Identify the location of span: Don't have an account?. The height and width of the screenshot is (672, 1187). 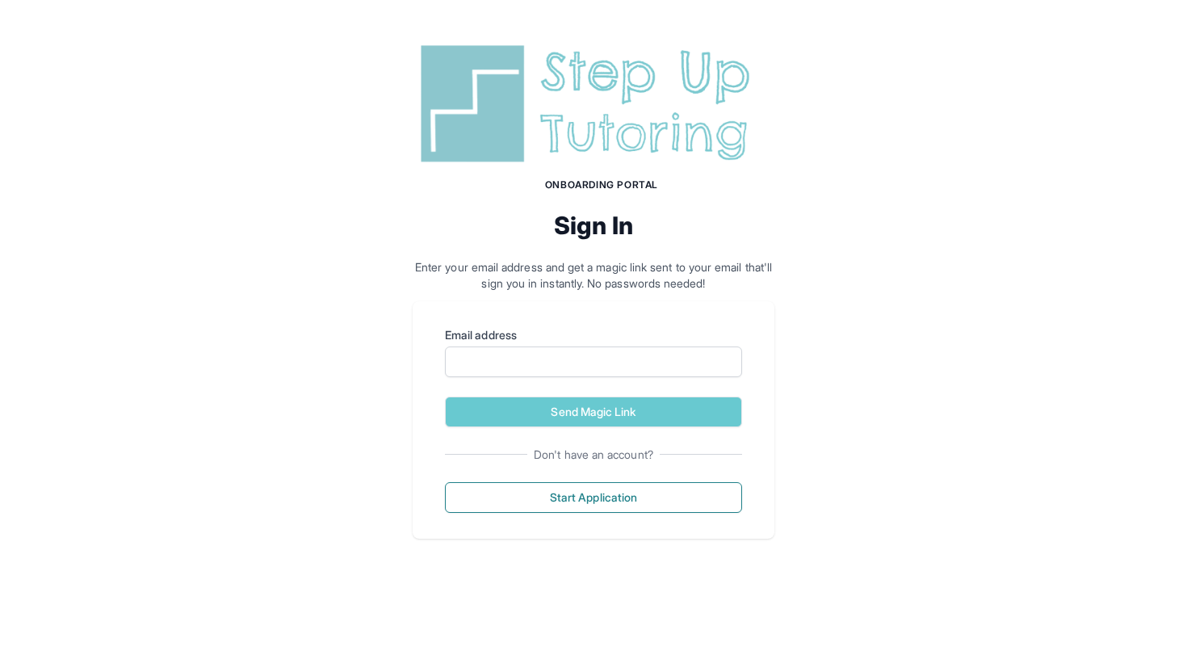
(593, 455).